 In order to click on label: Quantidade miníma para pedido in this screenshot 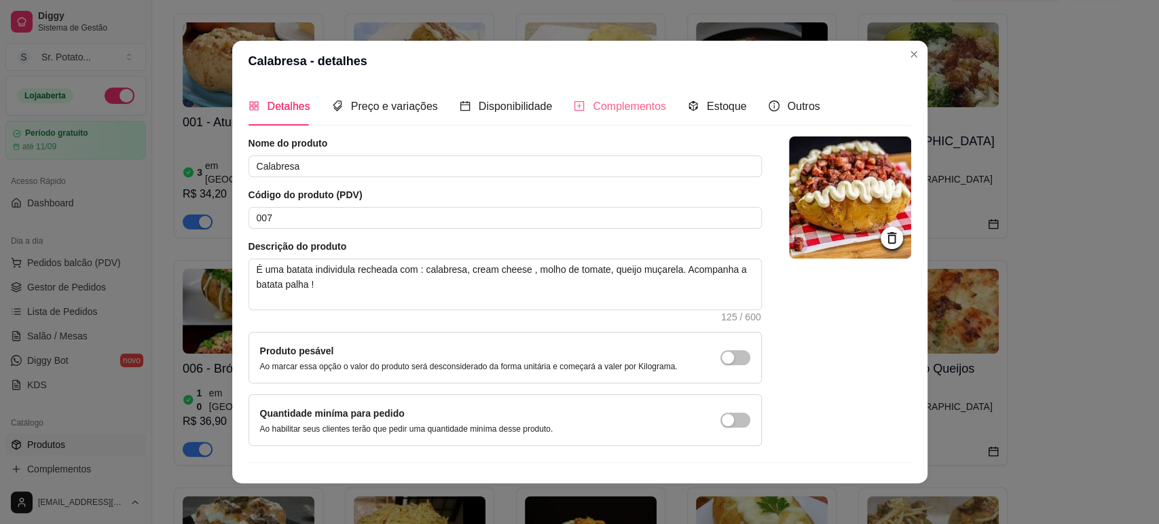, I will do `click(332, 413)`.